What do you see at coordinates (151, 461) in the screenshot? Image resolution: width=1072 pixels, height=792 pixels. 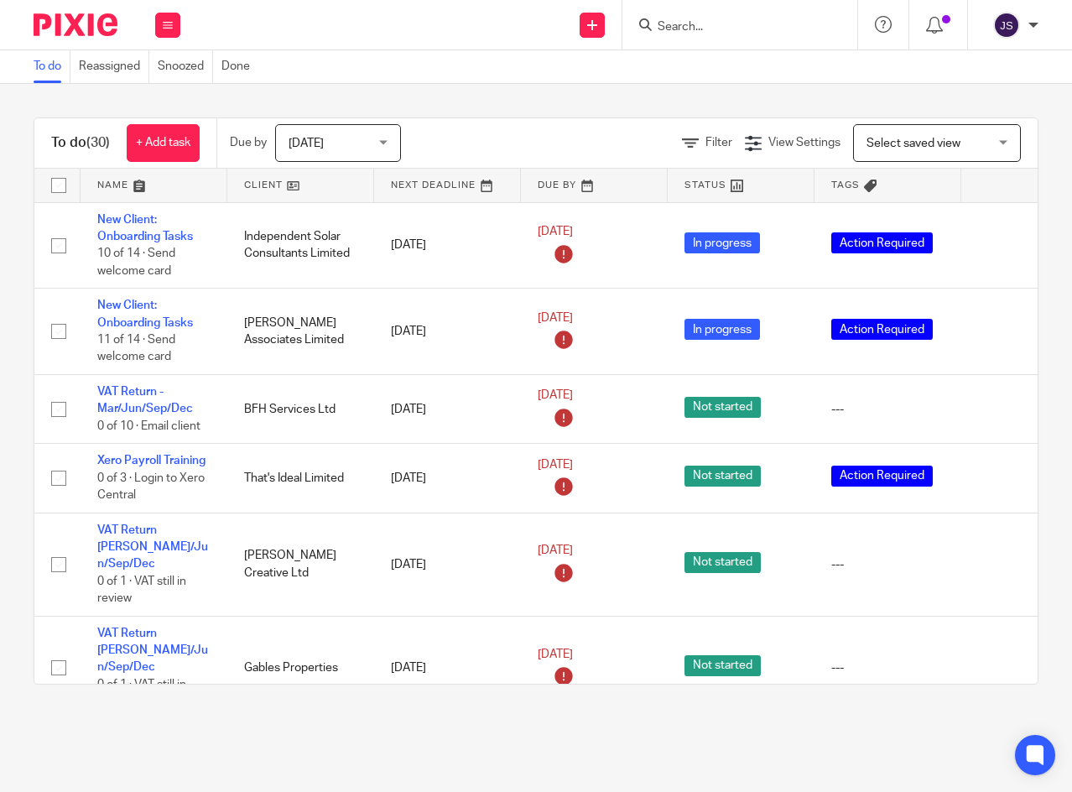 I see `a: Xero Payroll Training` at bounding box center [151, 461].